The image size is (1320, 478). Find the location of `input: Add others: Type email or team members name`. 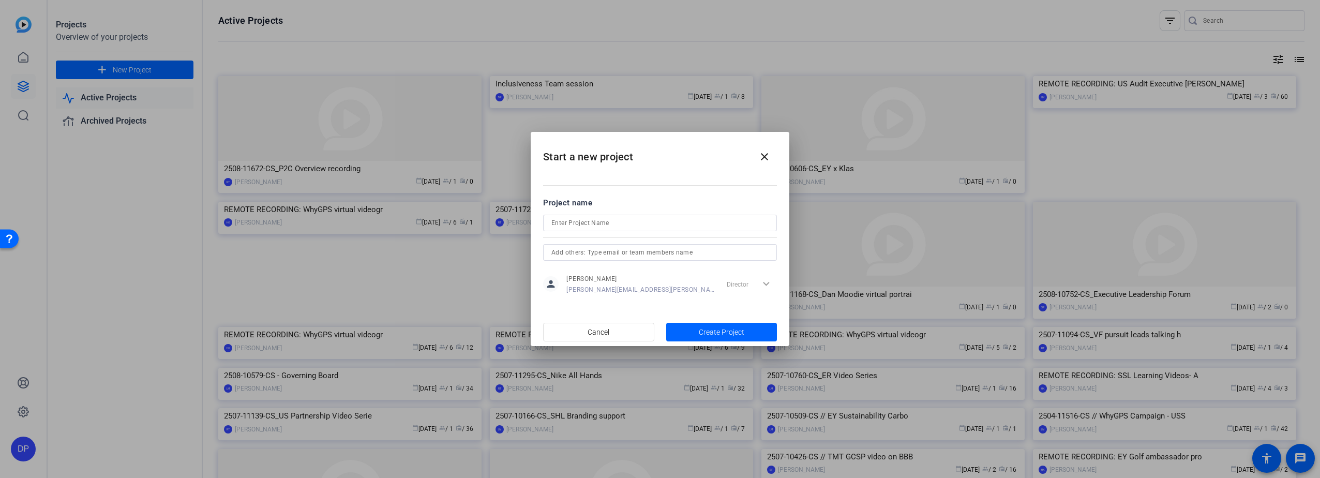

input: Add others: Type email or team members name is located at coordinates (660, 252).